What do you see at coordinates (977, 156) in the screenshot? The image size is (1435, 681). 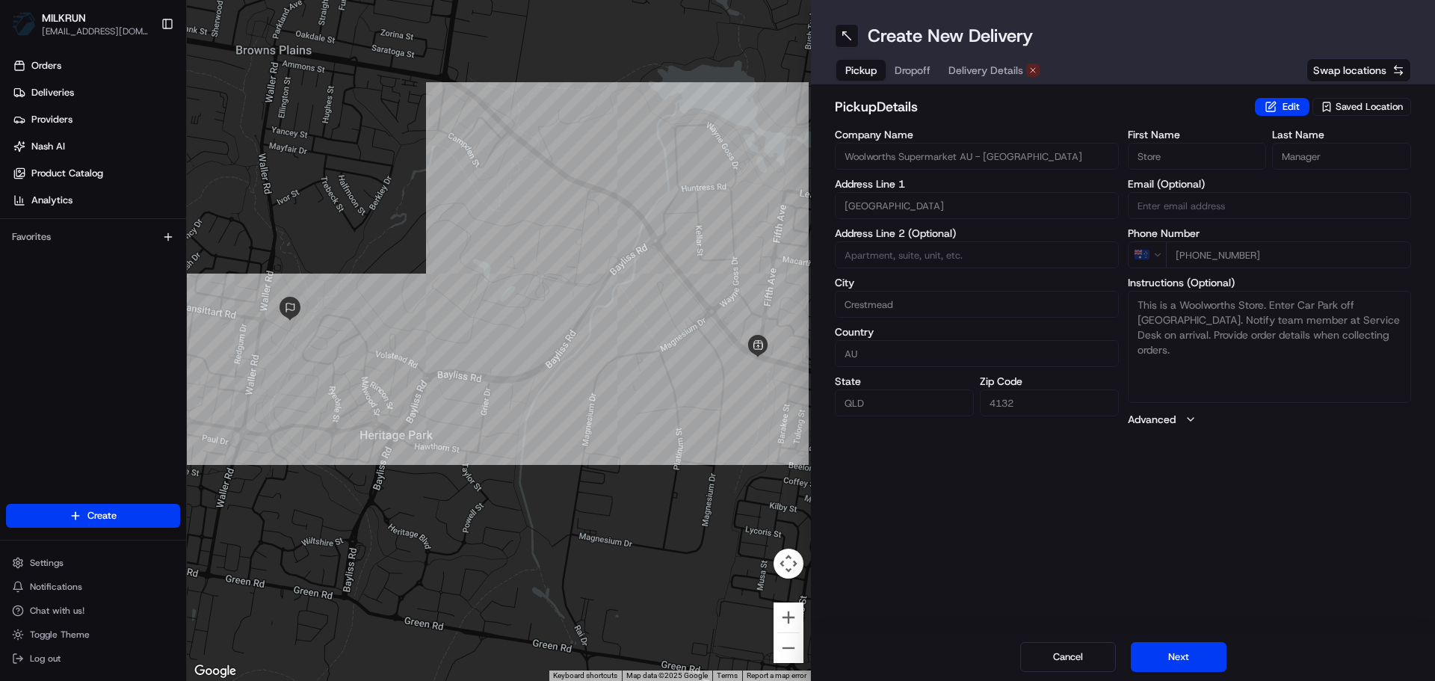 I see `input: Enter company name` at bounding box center [977, 156].